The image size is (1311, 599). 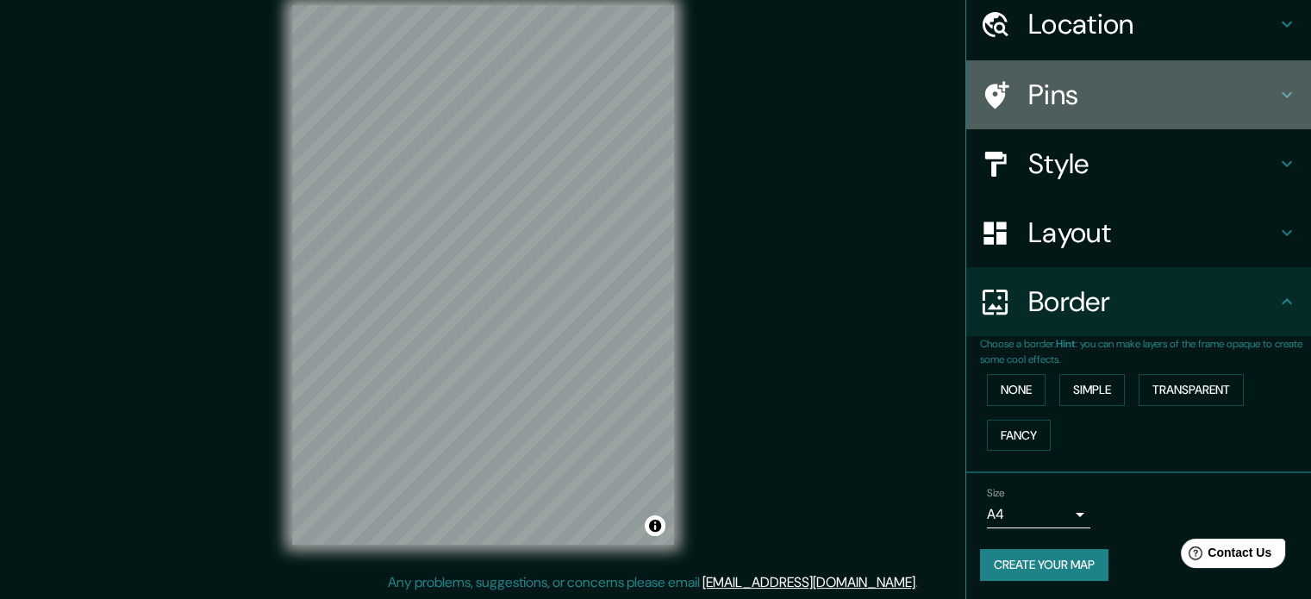 I want to click on button: Transparent, so click(x=1191, y=390).